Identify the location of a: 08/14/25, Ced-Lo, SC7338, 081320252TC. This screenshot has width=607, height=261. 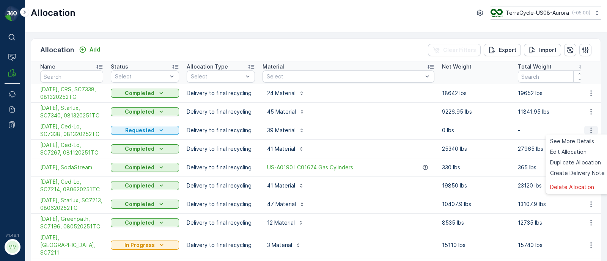
(72, 131).